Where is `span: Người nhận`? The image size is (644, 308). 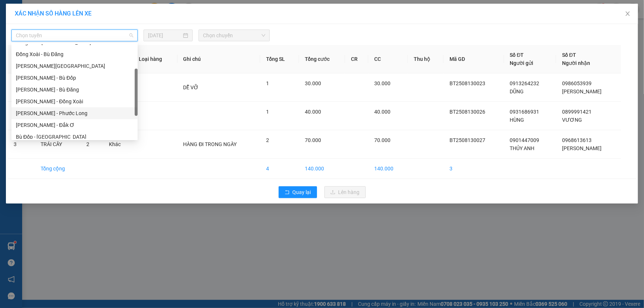 span: Người nhận is located at coordinates (576, 63).